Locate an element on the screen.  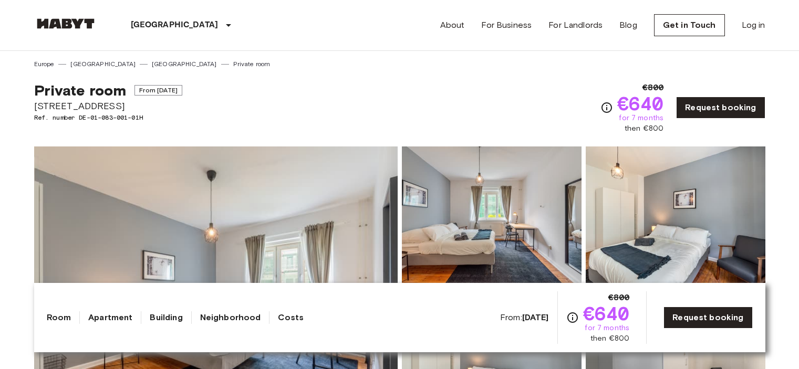
span: Ref. number DE-01-083-001-01H is located at coordinates (108, 118).